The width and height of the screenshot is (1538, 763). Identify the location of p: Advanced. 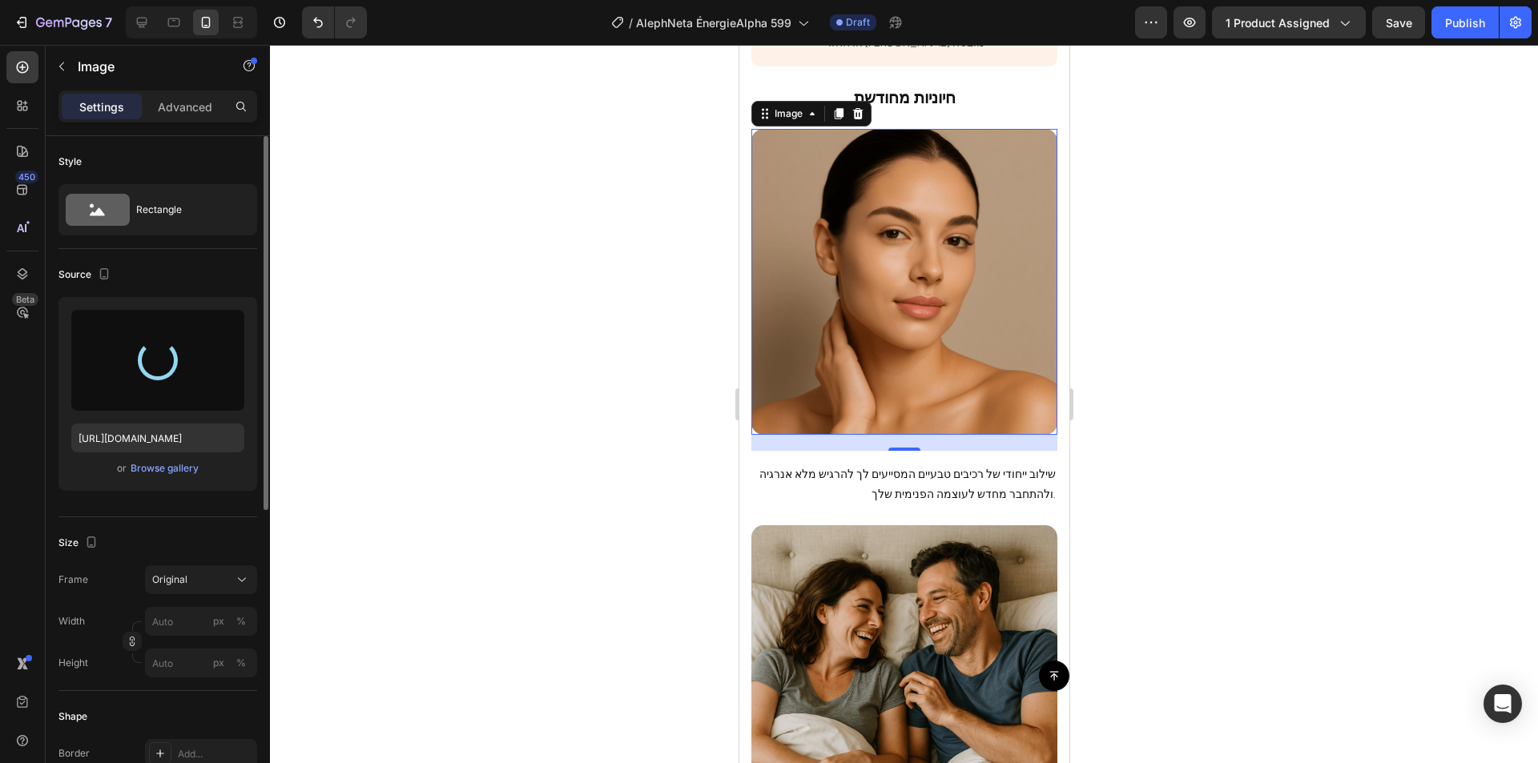
(185, 107).